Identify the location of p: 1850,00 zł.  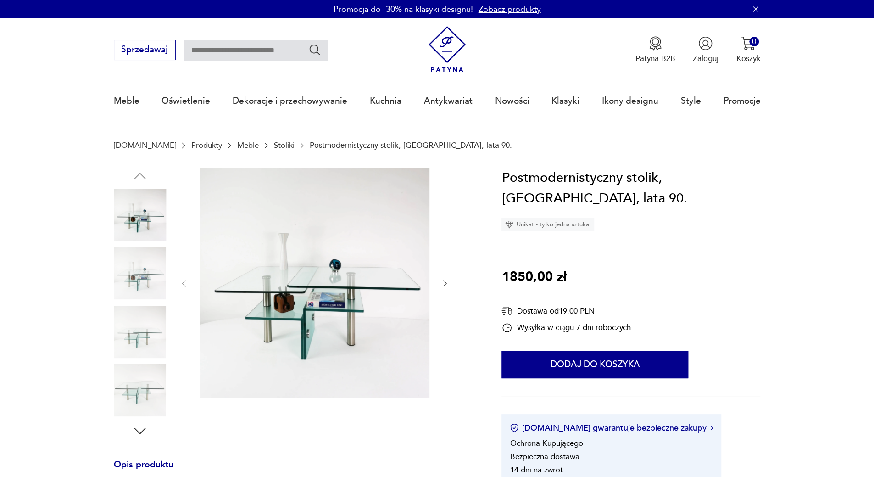
(534, 277).